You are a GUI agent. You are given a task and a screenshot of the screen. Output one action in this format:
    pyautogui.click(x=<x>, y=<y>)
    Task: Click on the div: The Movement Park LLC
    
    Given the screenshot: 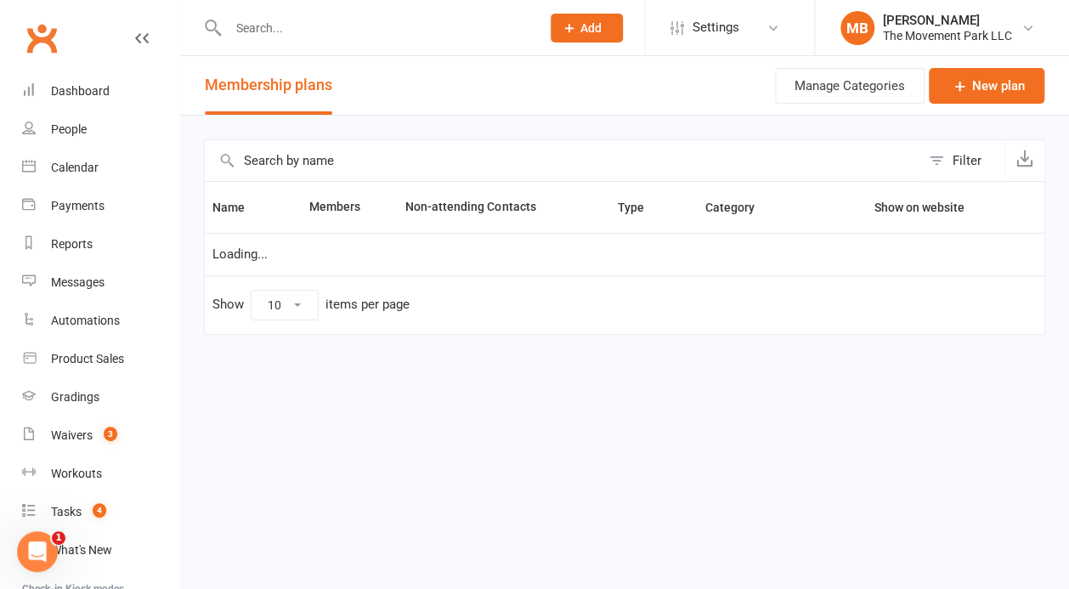 What is the action you would take?
    pyautogui.click(x=948, y=36)
    